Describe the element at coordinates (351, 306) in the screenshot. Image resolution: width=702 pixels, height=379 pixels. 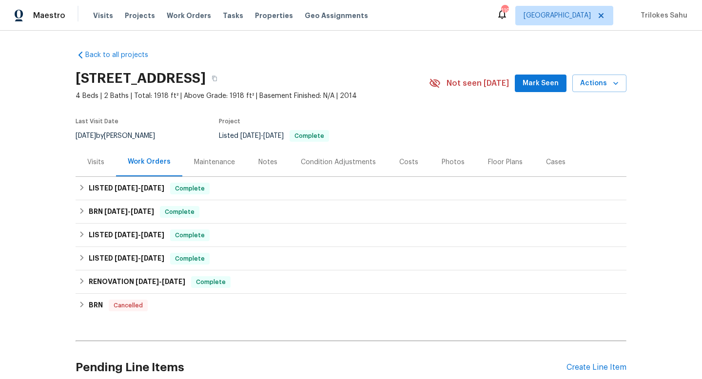
I see `div: BRN Cancelled` at that location.